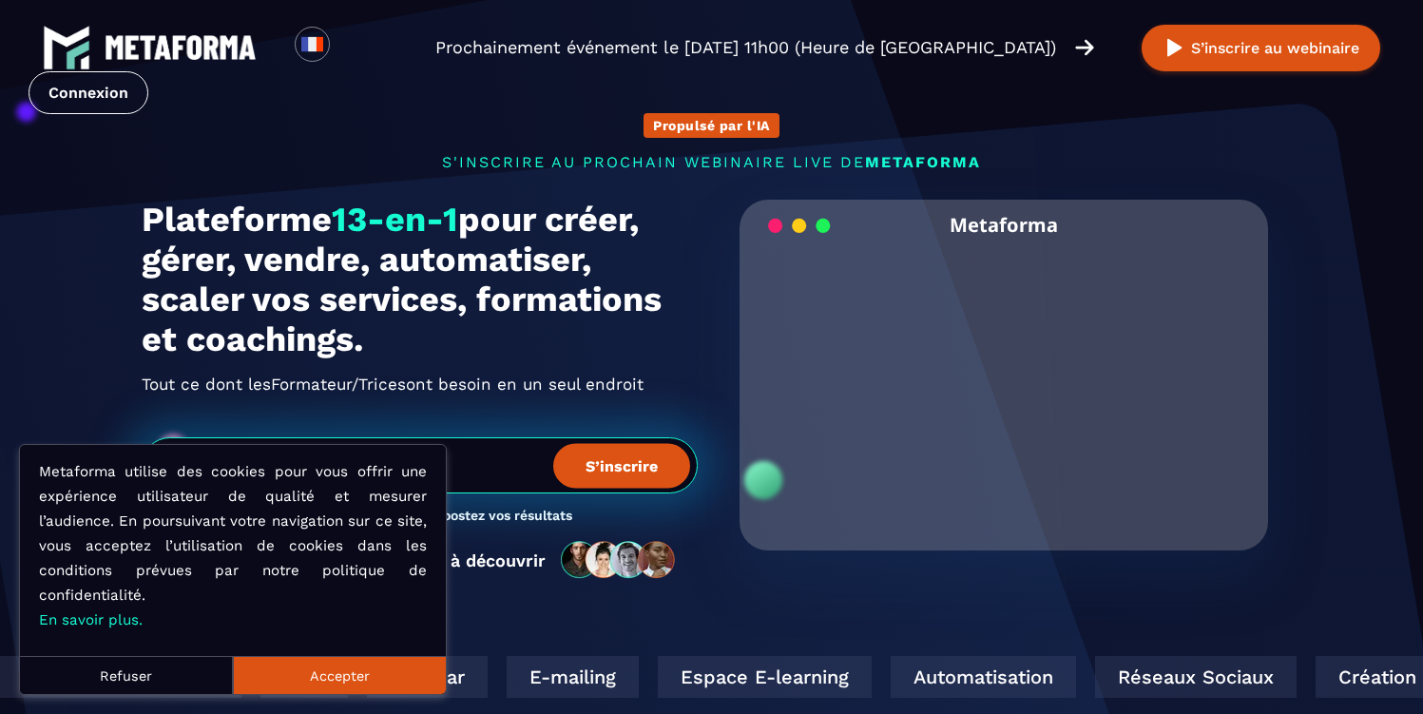 The width and height of the screenshot is (1423, 714). What do you see at coordinates (1004, 224) in the screenshot?
I see `h2: Metaforma` at bounding box center [1004, 224].